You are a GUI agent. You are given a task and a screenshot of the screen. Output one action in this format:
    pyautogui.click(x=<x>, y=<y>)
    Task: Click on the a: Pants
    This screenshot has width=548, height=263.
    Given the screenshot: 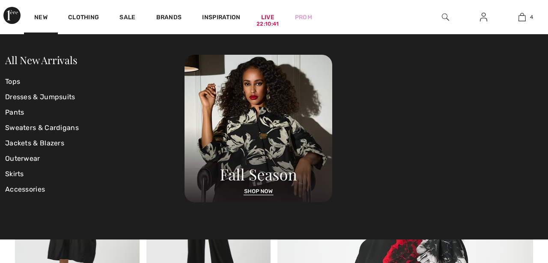 What is the action you would take?
    pyautogui.click(x=95, y=113)
    